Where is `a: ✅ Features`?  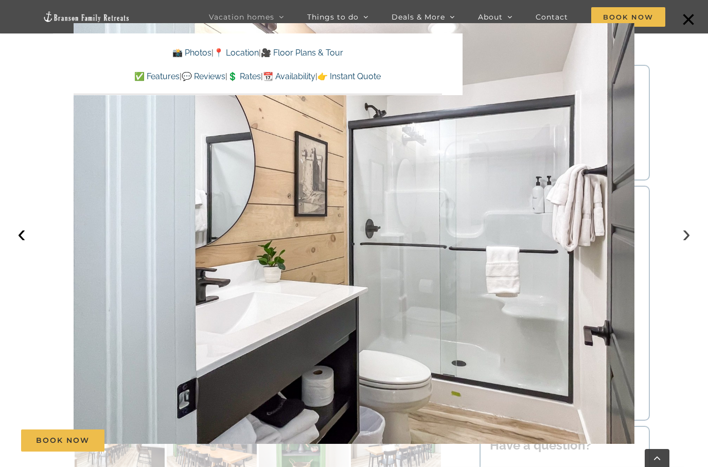 a: ✅ Features is located at coordinates (157, 76).